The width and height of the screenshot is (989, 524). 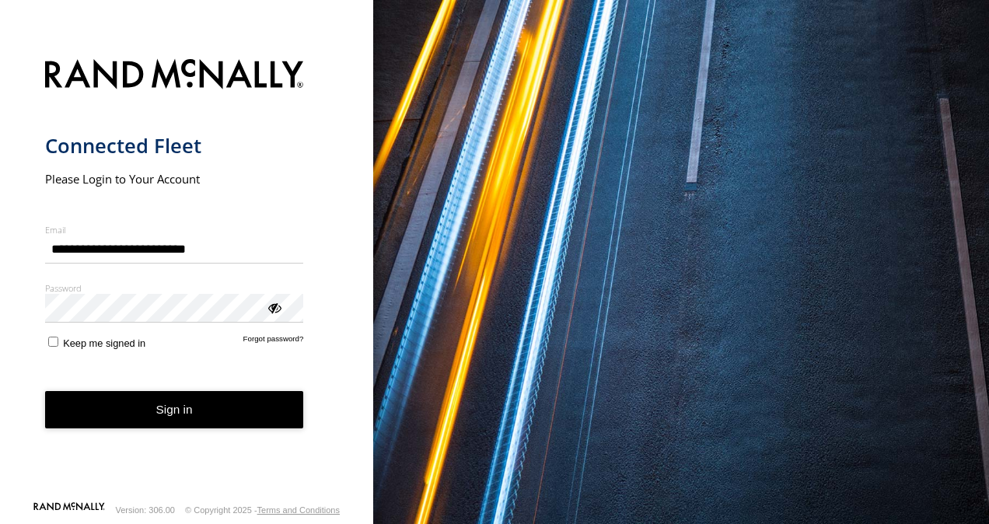 What do you see at coordinates (53, 341) in the screenshot?
I see `input: Keep me signed in` at bounding box center [53, 341].